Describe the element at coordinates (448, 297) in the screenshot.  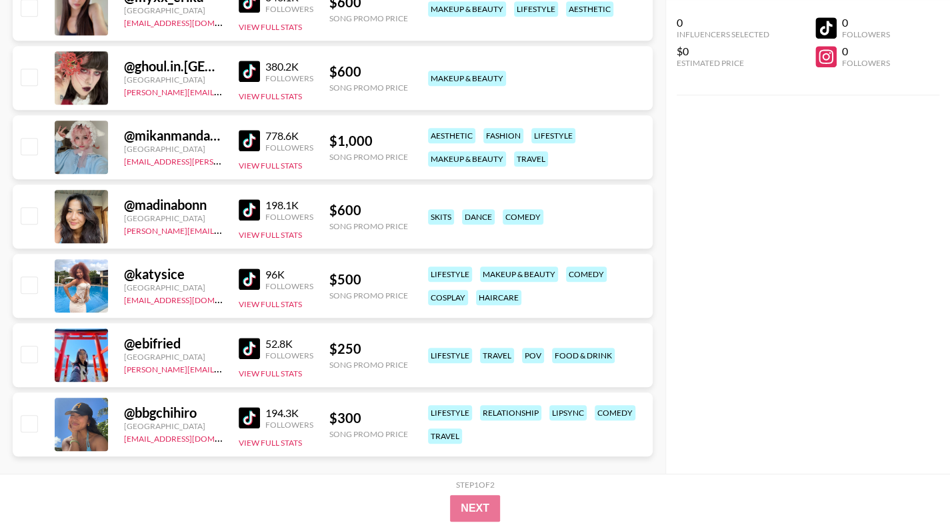
I see `div: cosplay` at that location.